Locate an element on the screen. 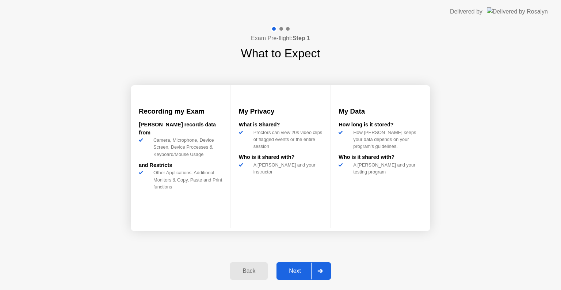  div: and Restricts is located at coordinates (180, 165).